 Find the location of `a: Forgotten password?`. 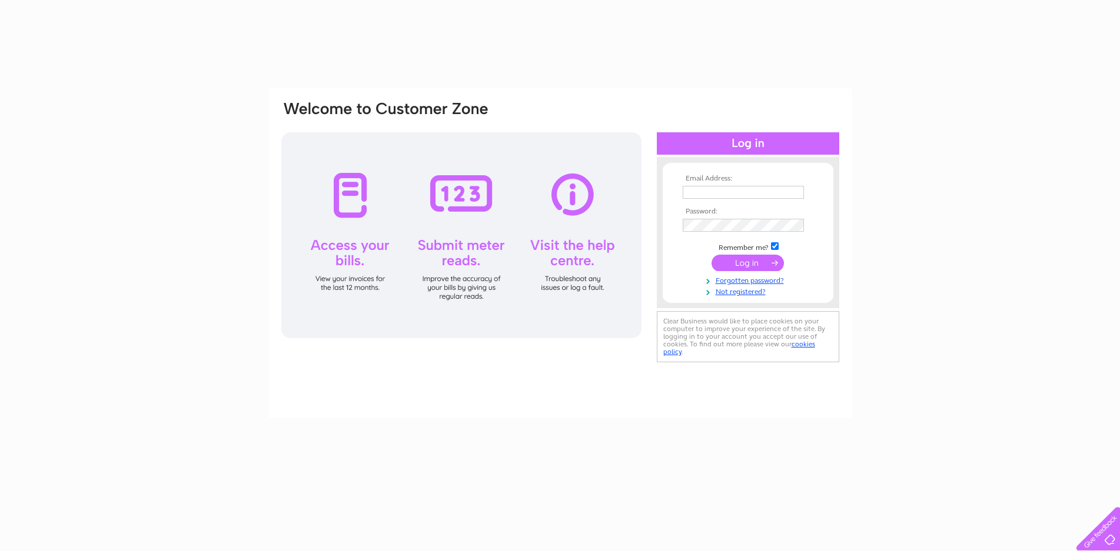

a: Forgotten password? is located at coordinates (749, 280).